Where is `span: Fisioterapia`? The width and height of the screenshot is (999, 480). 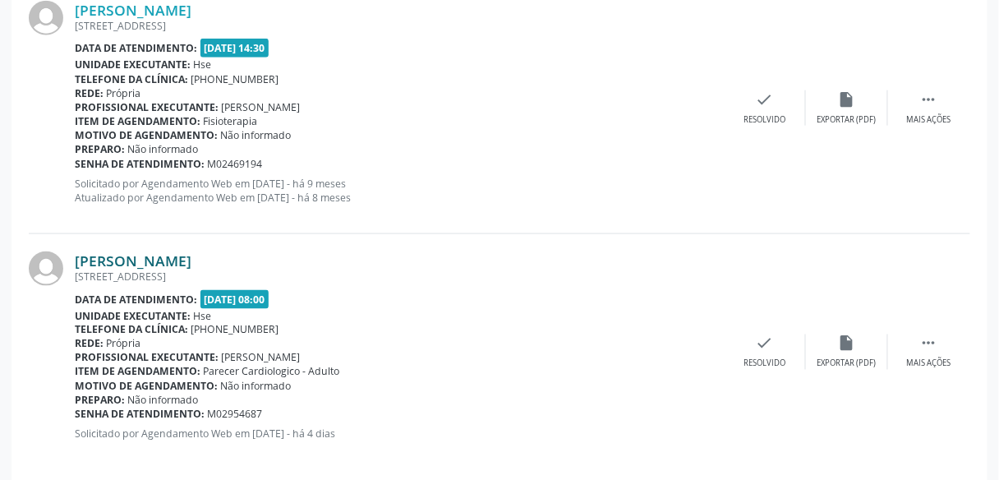
span: Fisioterapia is located at coordinates (231, 121).